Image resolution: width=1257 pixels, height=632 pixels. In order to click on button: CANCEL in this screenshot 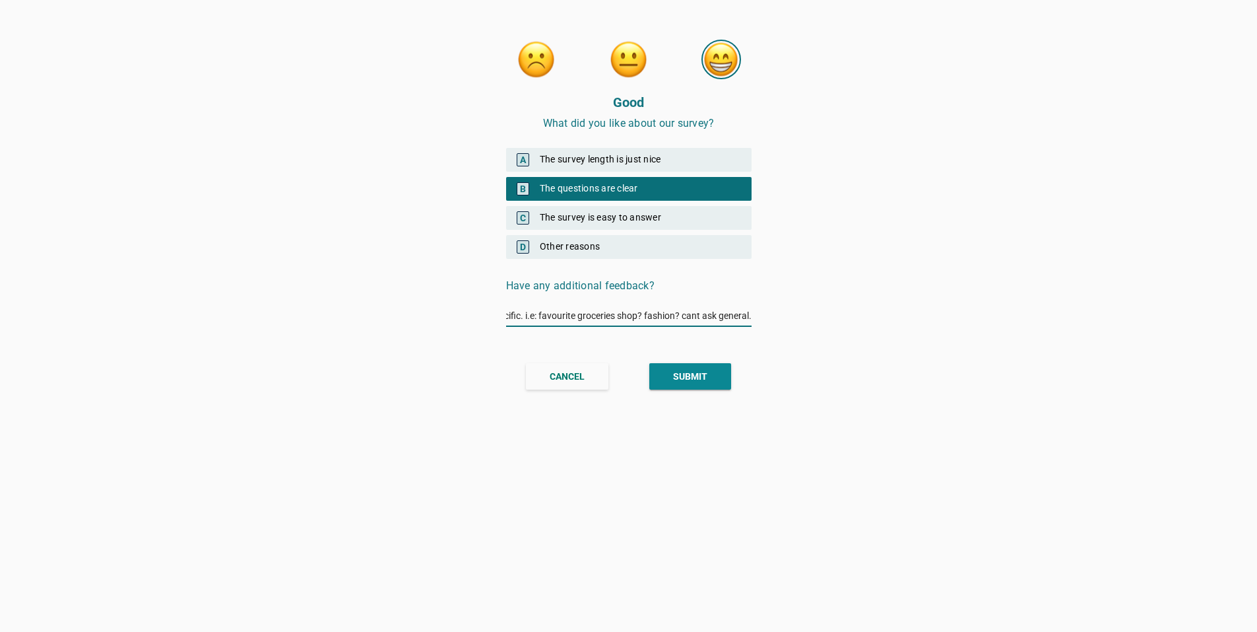, I will do `click(567, 376)`.